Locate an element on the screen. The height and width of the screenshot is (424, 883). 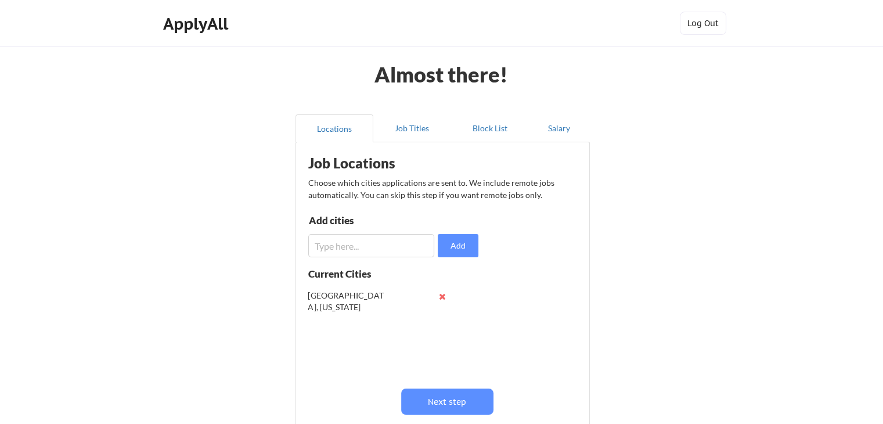
input: Type here... is located at coordinates (371, 246).